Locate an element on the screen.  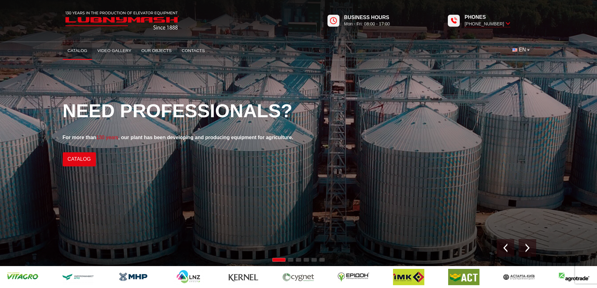
span: Need professionals? is located at coordinates (177, 111).